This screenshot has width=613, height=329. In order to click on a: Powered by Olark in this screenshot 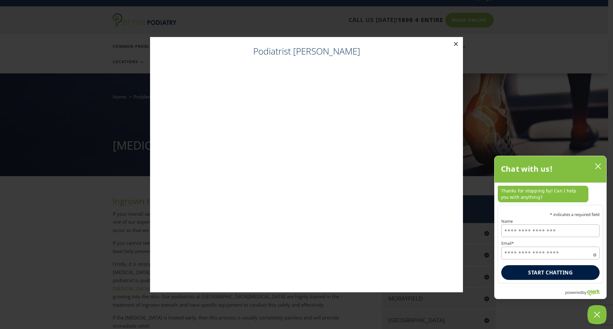, I will do `click(586, 293)`.